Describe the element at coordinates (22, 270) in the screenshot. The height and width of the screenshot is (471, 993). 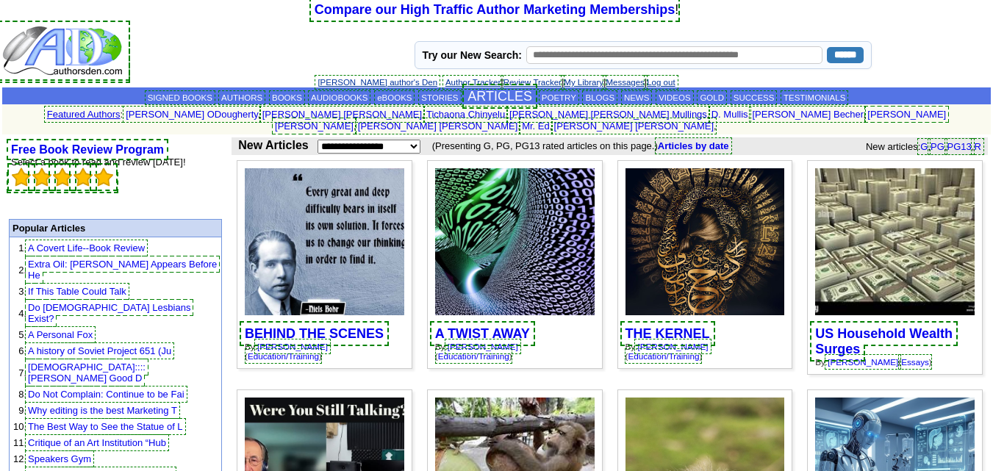
I see `font: 2.` at that location.